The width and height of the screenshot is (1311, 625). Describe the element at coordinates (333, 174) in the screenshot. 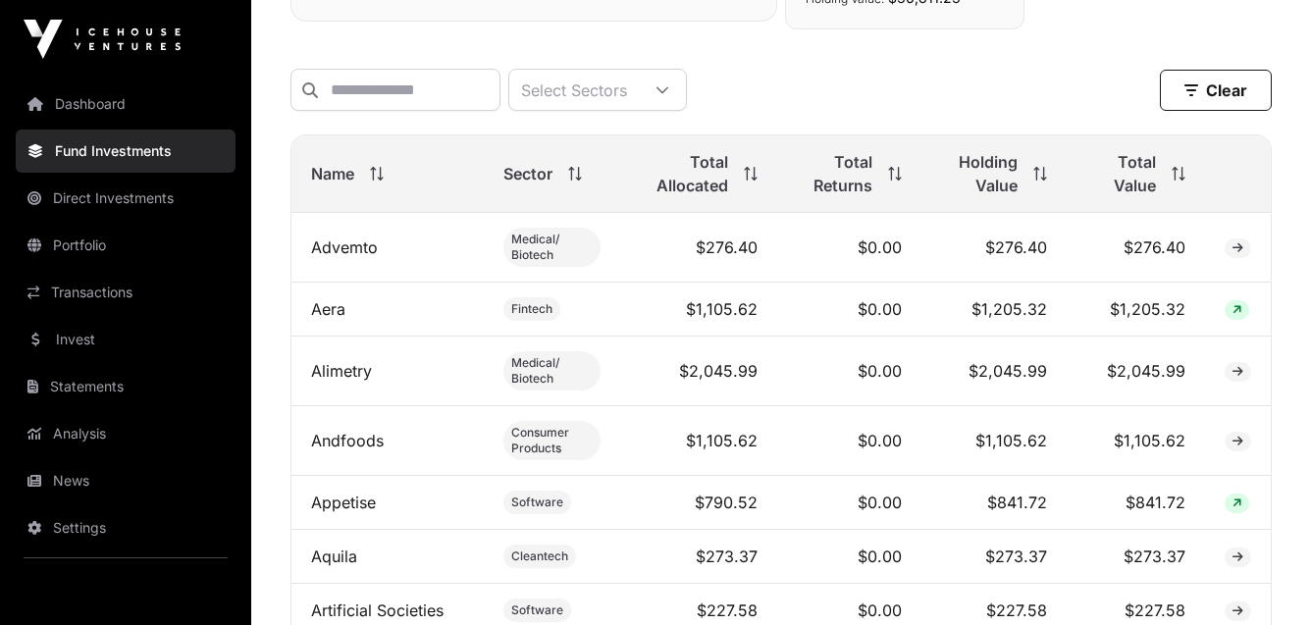

I see `span: Name` at that location.